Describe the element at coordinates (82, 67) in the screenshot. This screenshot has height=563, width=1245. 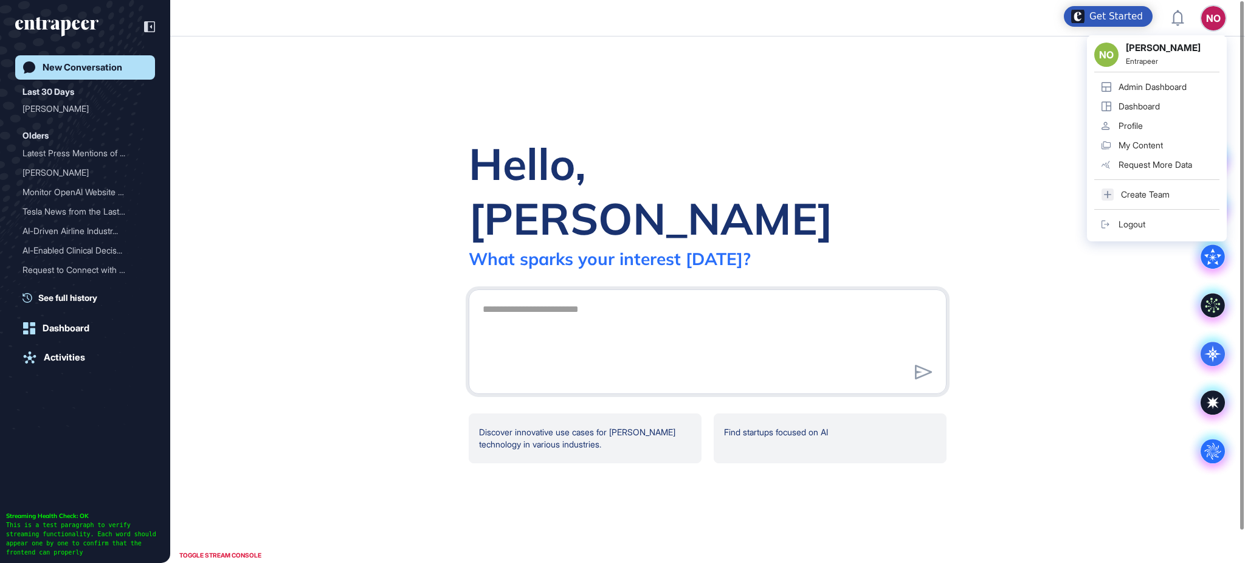
I see `div: New Conversation` at that location.